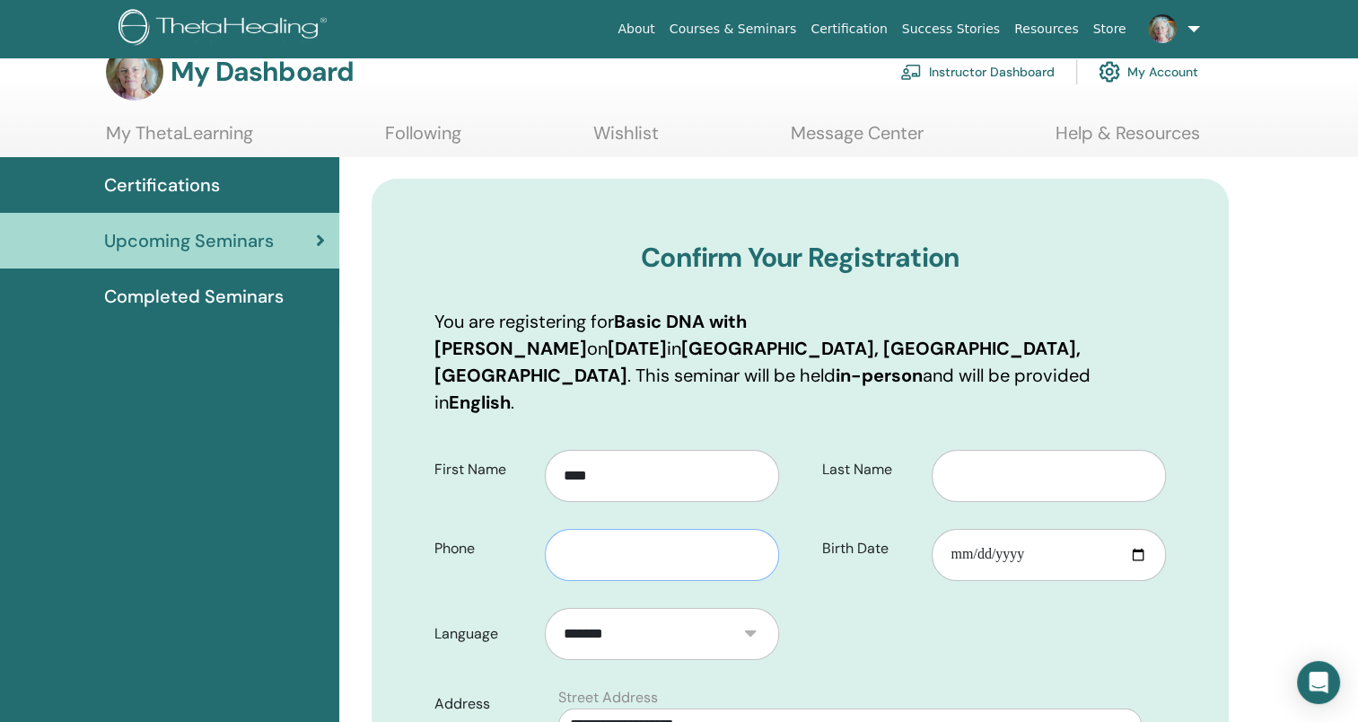 The image size is (1358, 722). I want to click on a: Message Center, so click(857, 139).